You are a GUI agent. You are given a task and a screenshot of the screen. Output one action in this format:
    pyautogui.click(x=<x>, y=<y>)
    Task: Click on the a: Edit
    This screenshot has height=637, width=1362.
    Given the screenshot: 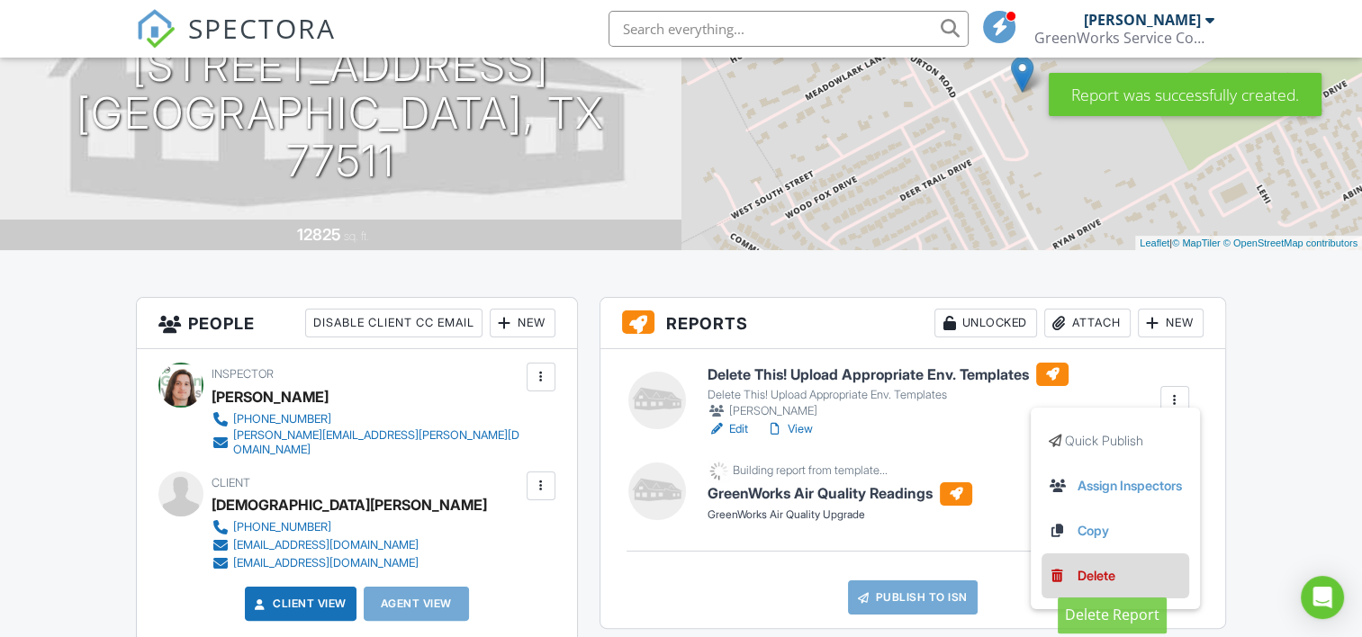 What is the action you would take?
    pyautogui.click(x=727, y=429)
    